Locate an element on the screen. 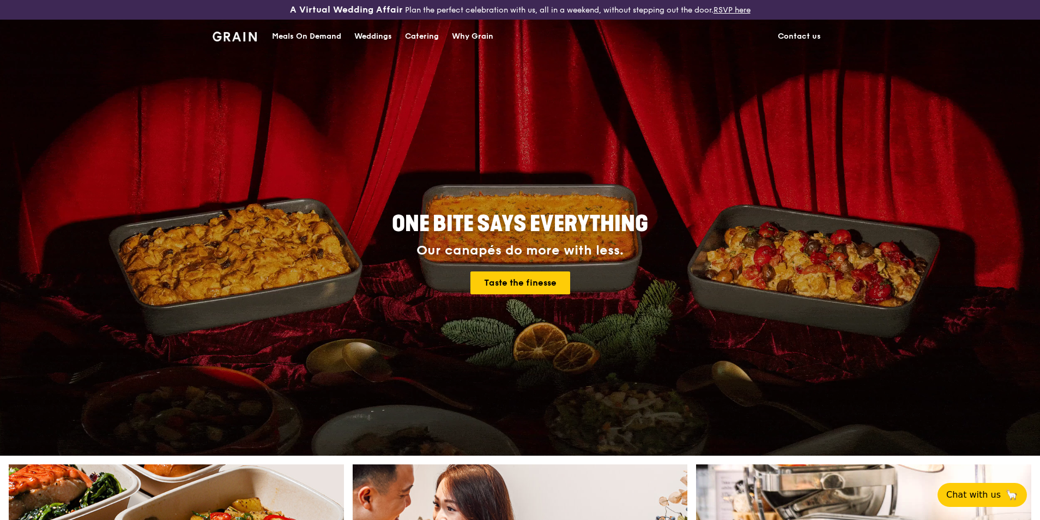 This screenshot has height=520, width=1040. div: Meals On Demand is located at coordinates (306, 37).